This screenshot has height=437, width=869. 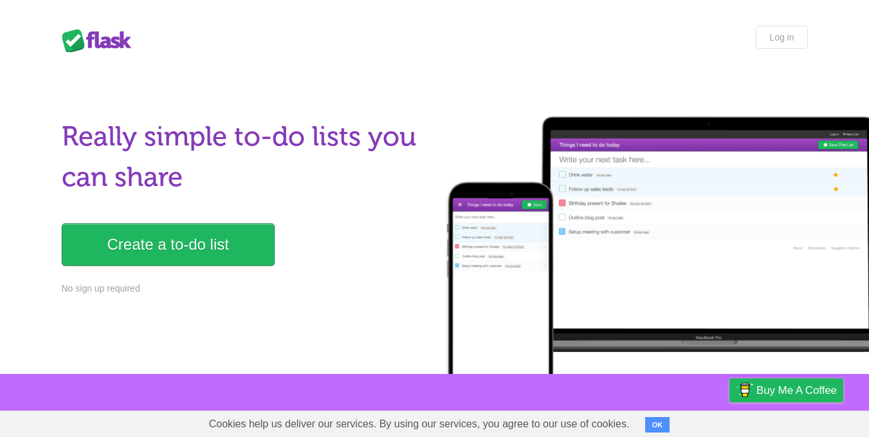 What do you see at coordinates (244, 288) in the screenshot?
I see `p: No sign up required` at bounding box center [244, 288].